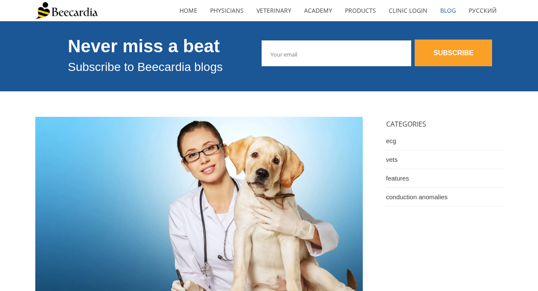 The image size is (538, 291). Describe the element at coordinates (144, 46) in the screenshot. I see `span: Never miss a beat` at that location.